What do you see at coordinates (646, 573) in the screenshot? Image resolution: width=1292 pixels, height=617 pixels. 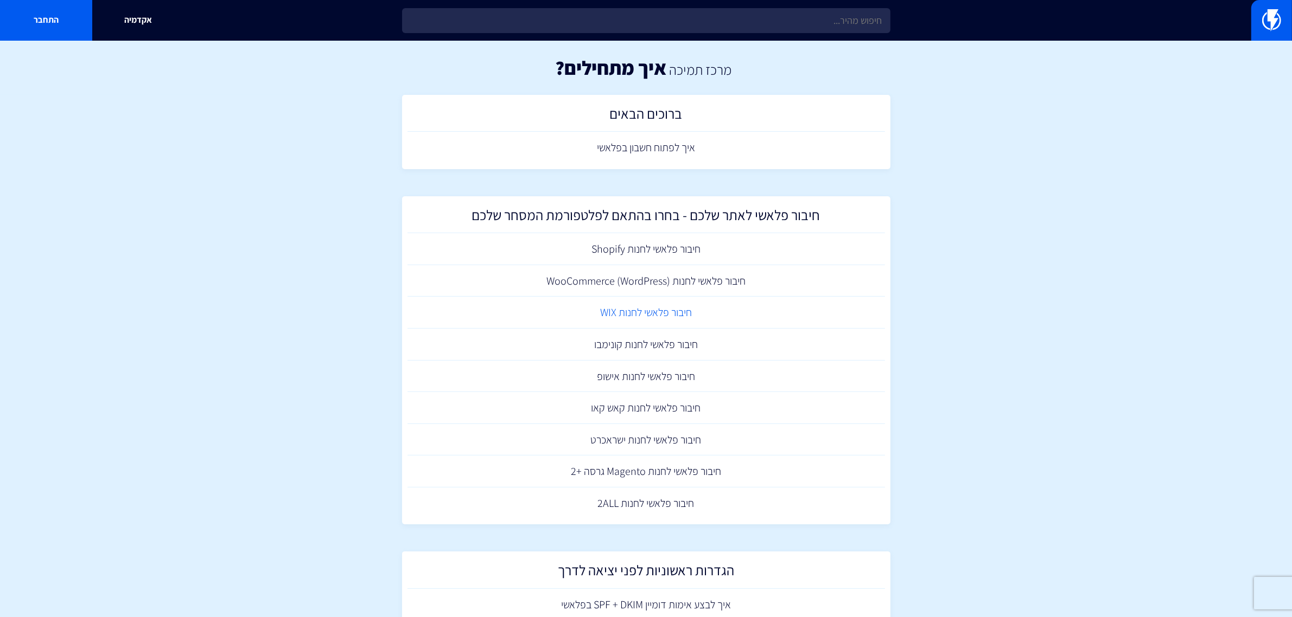 I see `a: הגדרות ראשוניות לפני יציאה לדרך` at bounding box center [646, 573].